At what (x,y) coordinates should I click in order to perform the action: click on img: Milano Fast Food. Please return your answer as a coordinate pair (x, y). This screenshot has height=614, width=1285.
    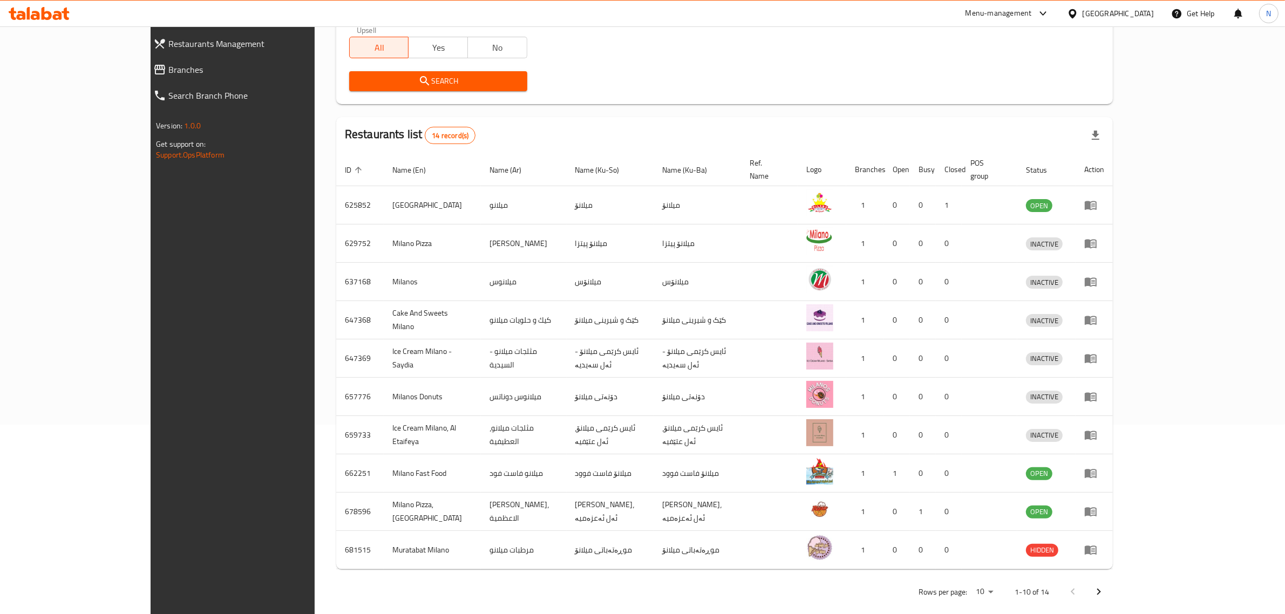
    Looking at the image, I should click on (820, 471).